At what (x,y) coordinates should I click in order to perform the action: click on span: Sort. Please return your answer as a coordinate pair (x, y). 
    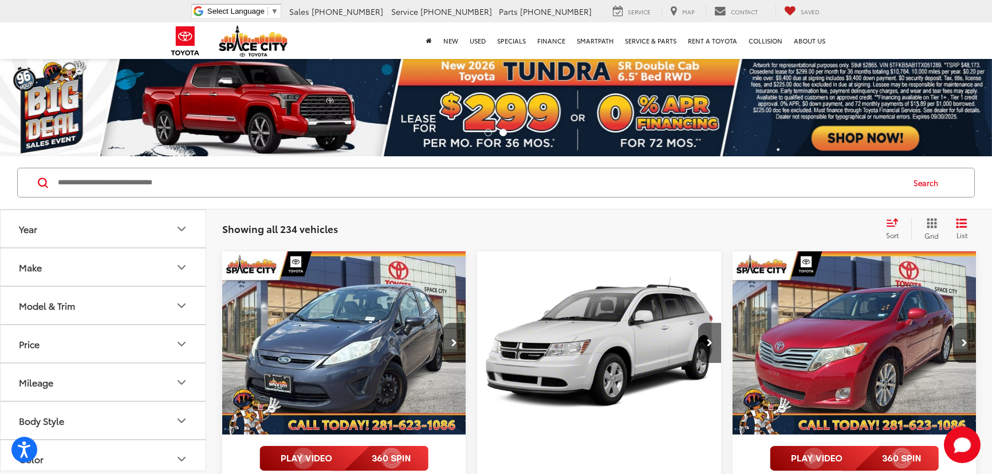
    Looking at the image, I should click on (892, 235).